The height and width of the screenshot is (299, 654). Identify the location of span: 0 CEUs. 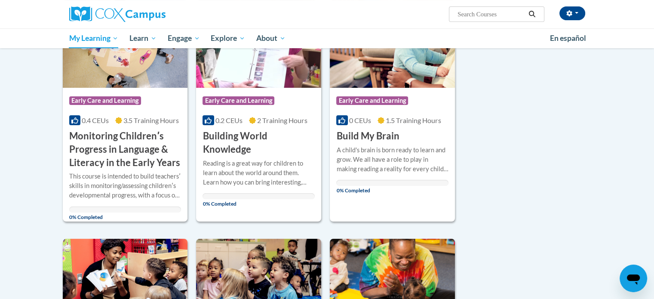
(360, 120).